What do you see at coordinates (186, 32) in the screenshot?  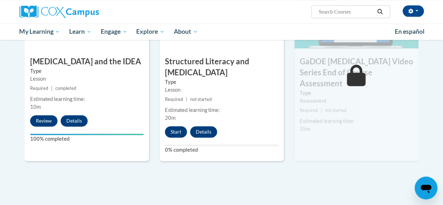 I see `span: About` at bounding box center [186, 32].